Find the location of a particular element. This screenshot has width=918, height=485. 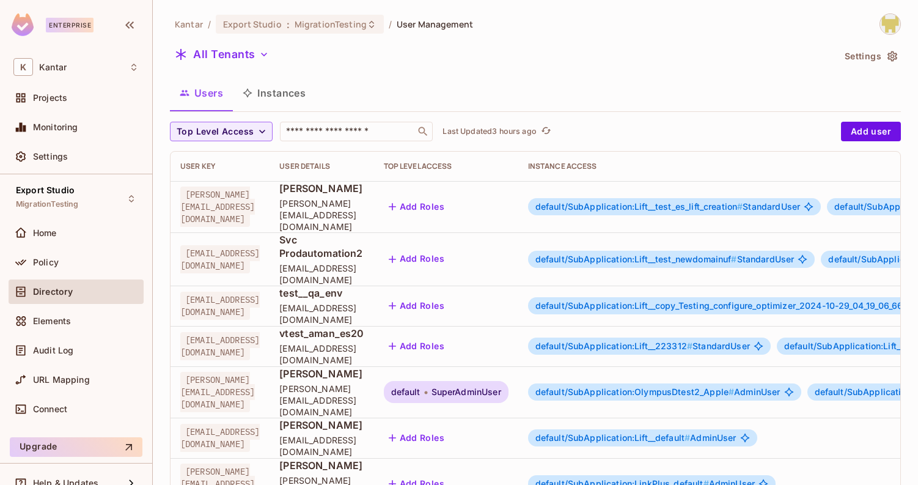

span: Projects is located at coordinates (50, 98).